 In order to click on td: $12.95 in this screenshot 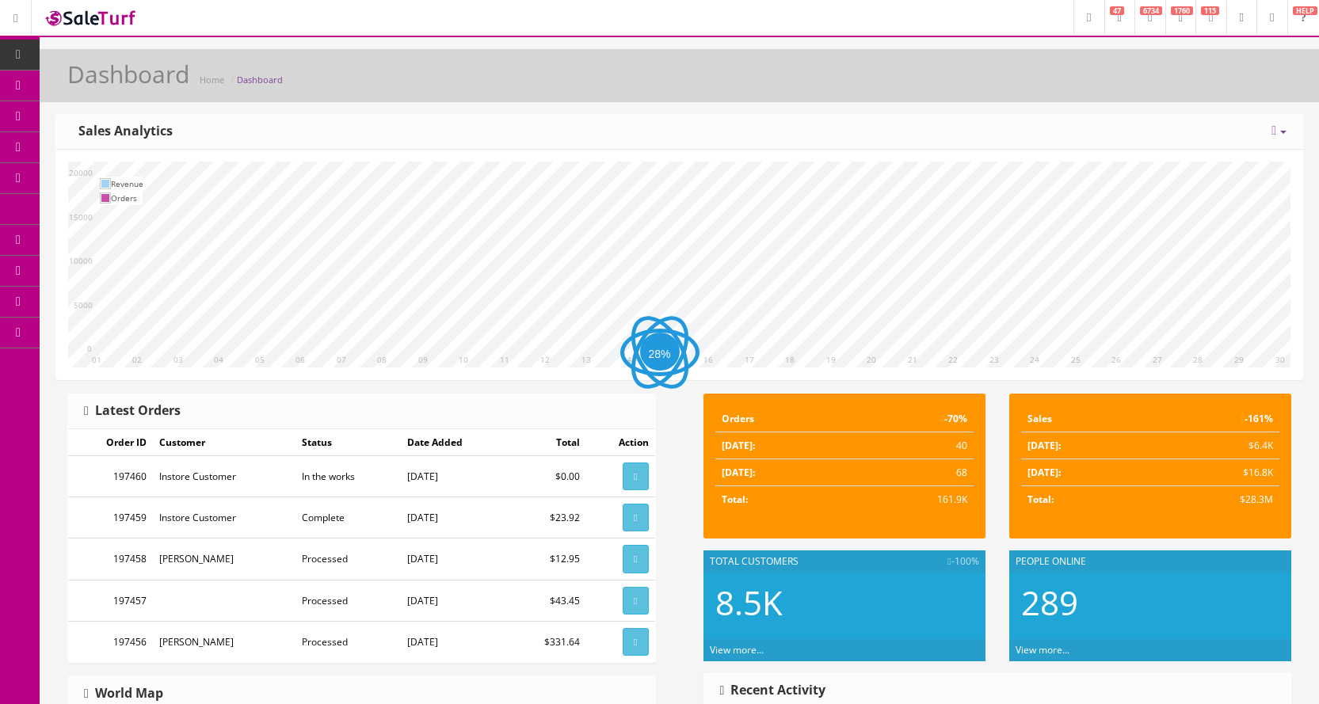, I will do `click(547, 559)`.